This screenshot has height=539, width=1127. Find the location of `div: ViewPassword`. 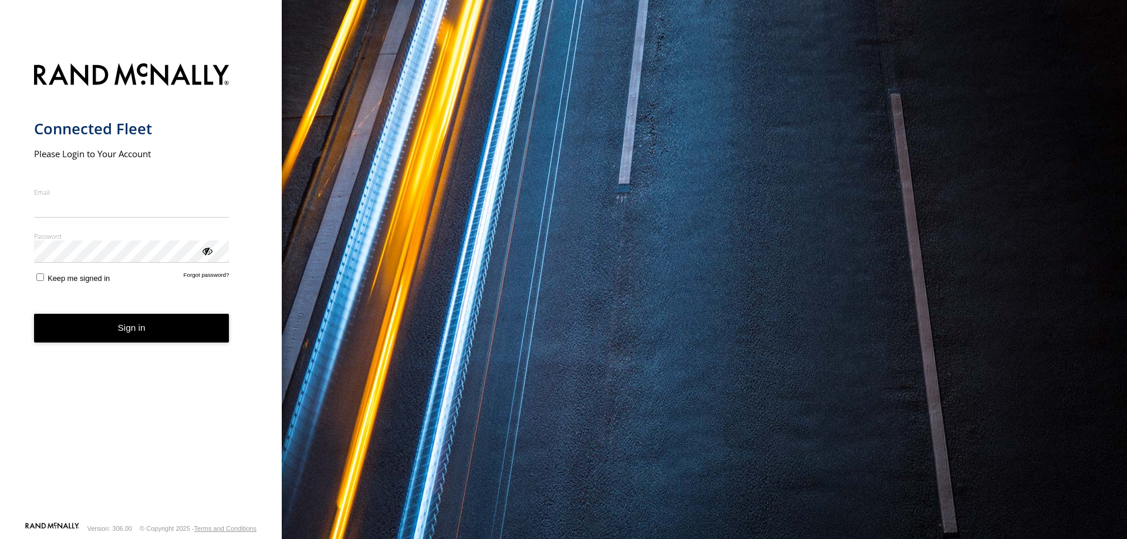

div: ViewPassword is located at coordinates (207, 251).